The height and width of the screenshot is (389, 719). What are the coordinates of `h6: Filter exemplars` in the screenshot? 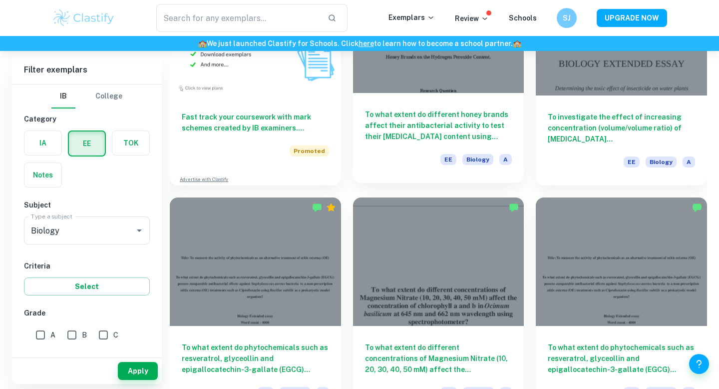 It's located at (87, 70).